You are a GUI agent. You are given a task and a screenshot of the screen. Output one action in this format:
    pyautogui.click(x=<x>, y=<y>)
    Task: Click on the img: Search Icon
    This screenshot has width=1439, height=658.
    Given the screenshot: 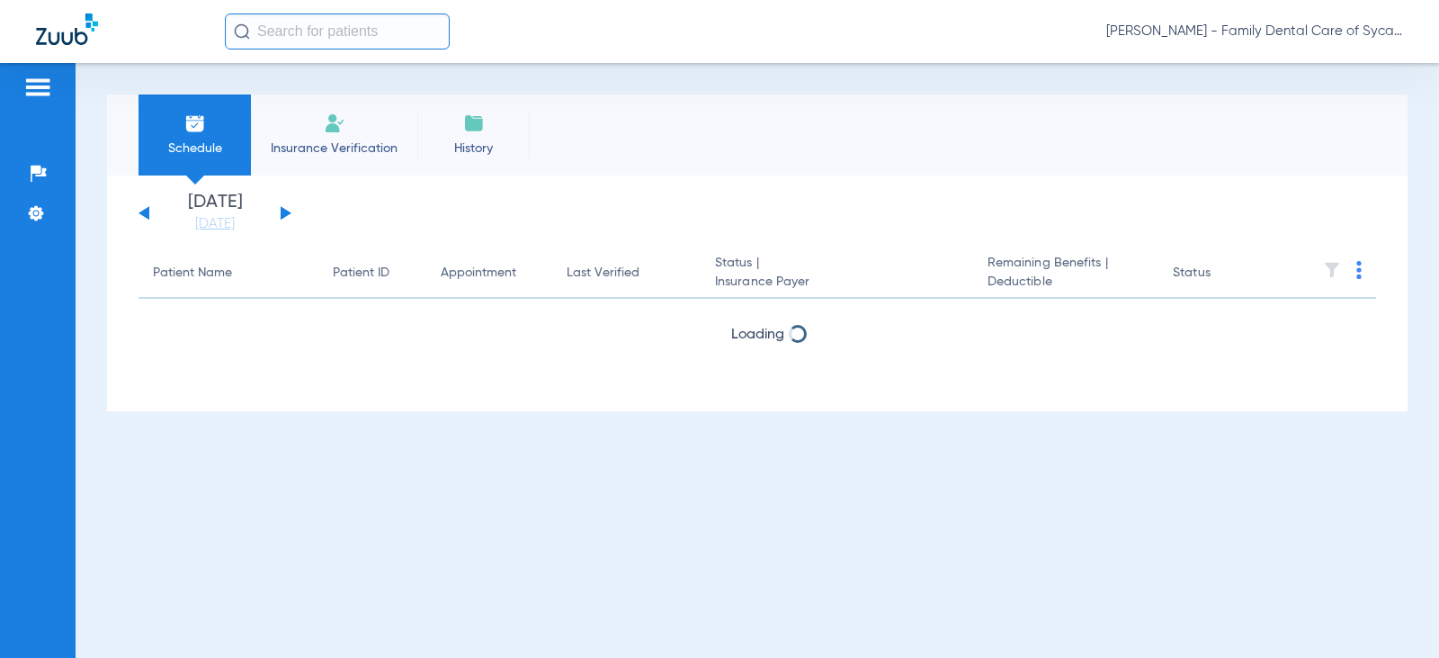 What is the action you would take?
    pyautogui.click(x=242, y=31)
    